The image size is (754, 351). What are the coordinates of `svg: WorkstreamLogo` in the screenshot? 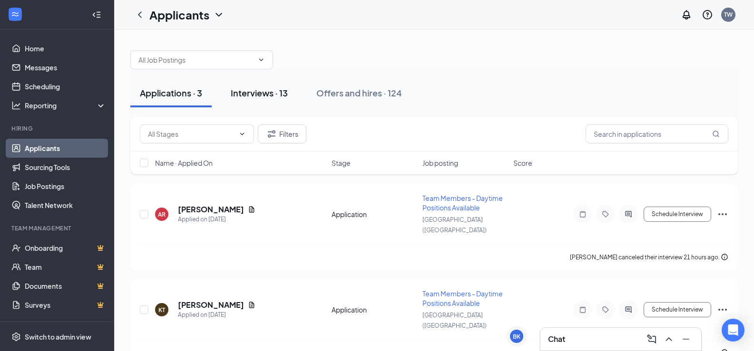 It's located at (15, 14).